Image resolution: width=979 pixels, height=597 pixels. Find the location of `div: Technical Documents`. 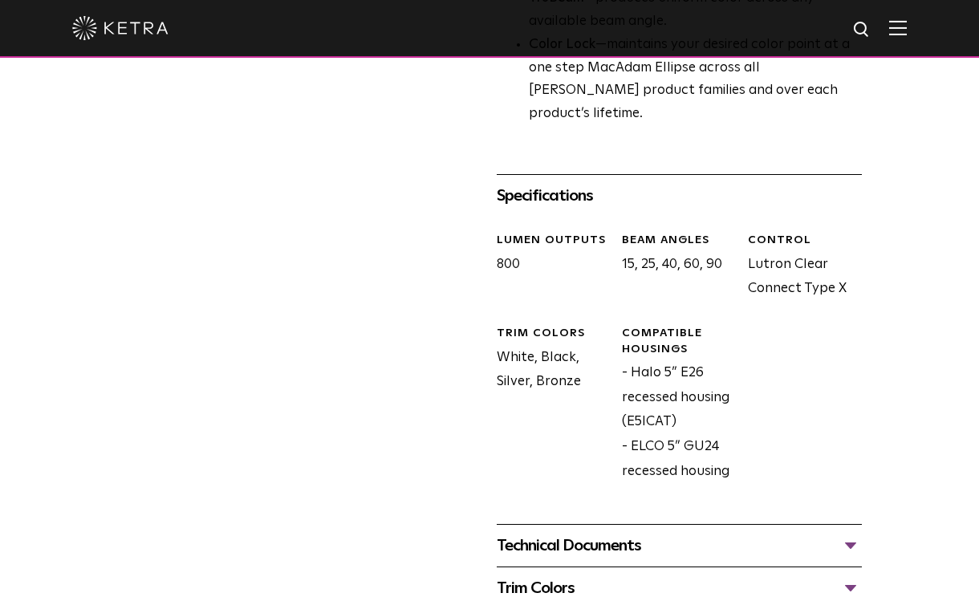

div: Technical Documents is located at coordinates (679, 546).